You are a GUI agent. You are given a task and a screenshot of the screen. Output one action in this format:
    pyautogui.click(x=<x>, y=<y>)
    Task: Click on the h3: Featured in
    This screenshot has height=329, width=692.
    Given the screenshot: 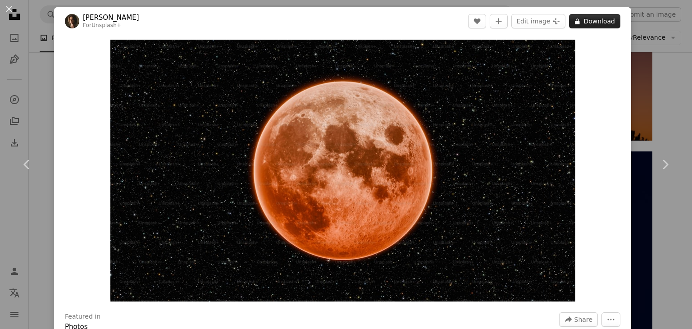 What is the action you would take?
    pyautogui.click(x=82, y=317)
    